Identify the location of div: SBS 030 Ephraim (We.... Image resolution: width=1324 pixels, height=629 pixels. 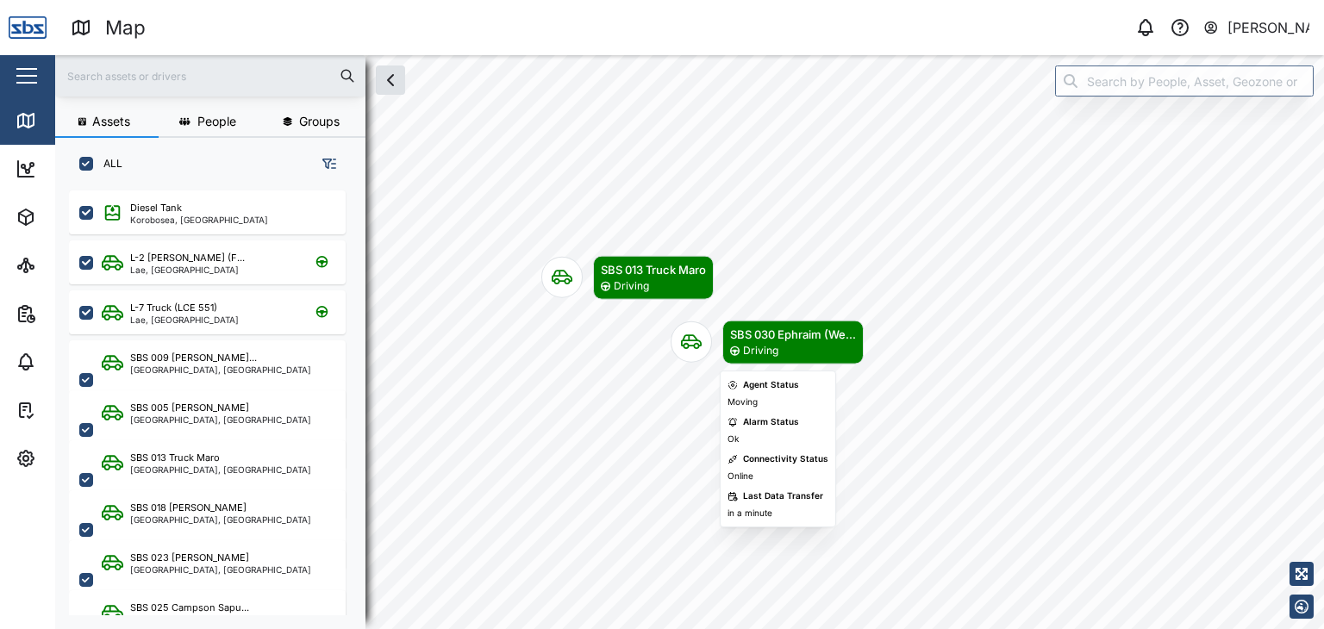
(793, 334).